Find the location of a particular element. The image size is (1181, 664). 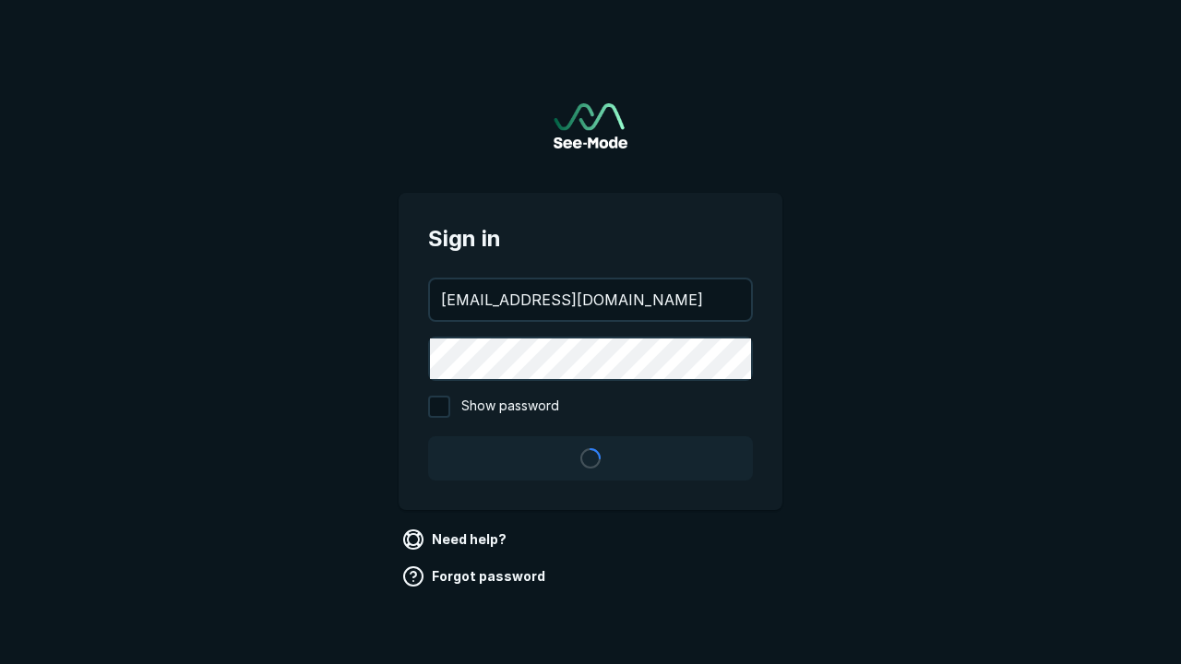

a: Forgot password is located at coordinates (475, 577).